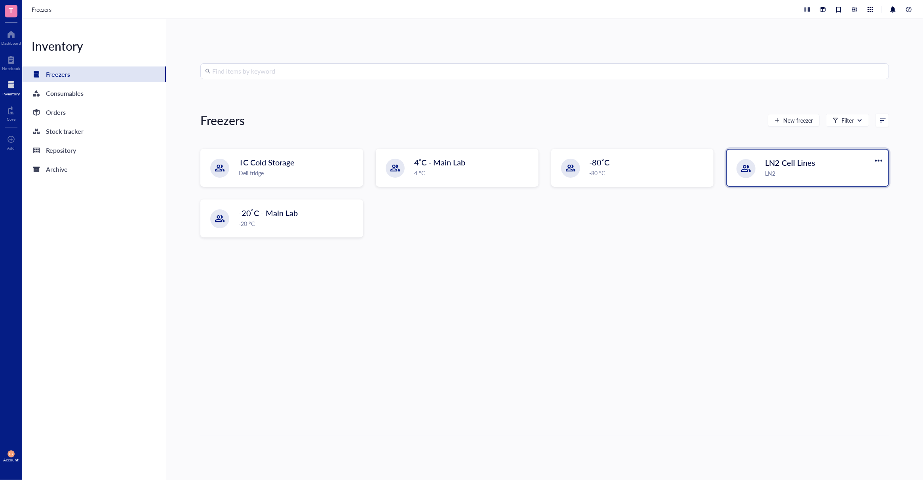 Image resolution: width=923 pixels, height=480 pixels. What do you see at coordinates (790, 163) in the screenshot?
I see `span: LN2 Cell Lines` at bounding box center [790, 163].